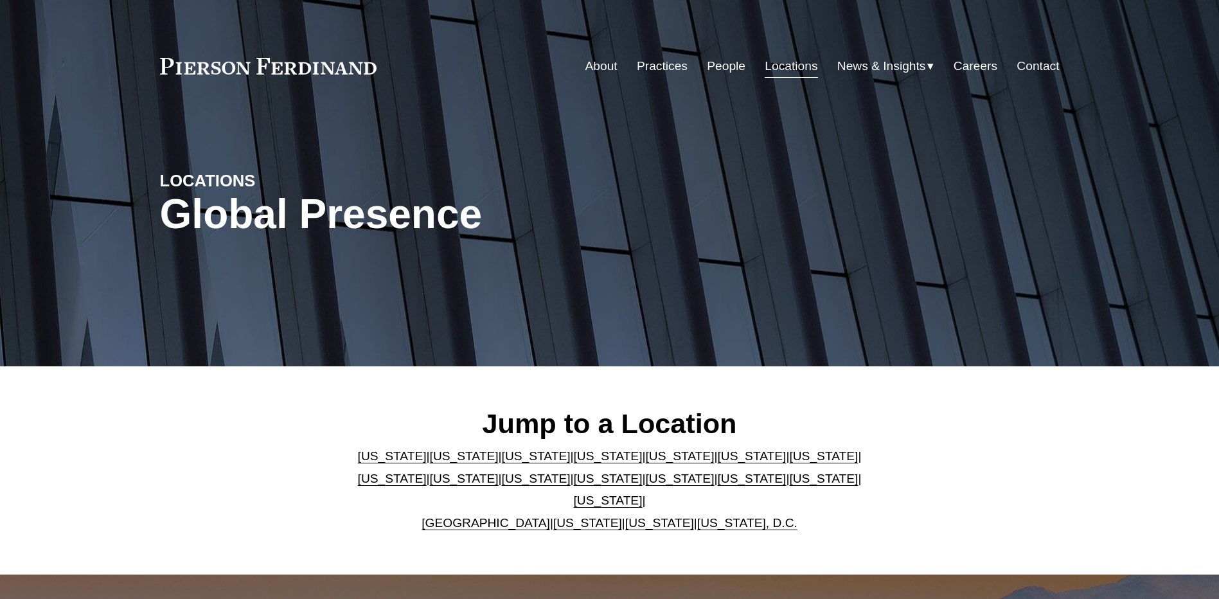  Describe the element at coordinates (791, 66) in the screenshot. I see `a: Locations` at that location.